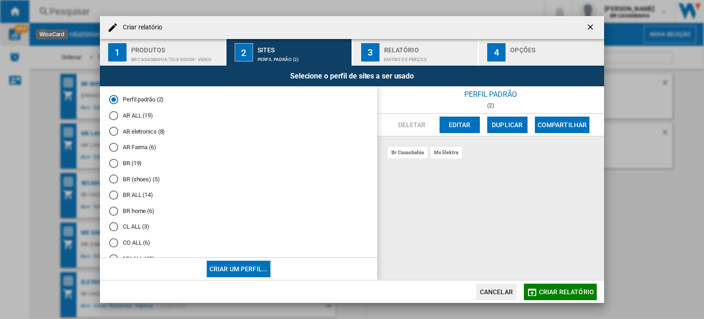  I want to click on div: Perfil padrão, so click(490, 94).